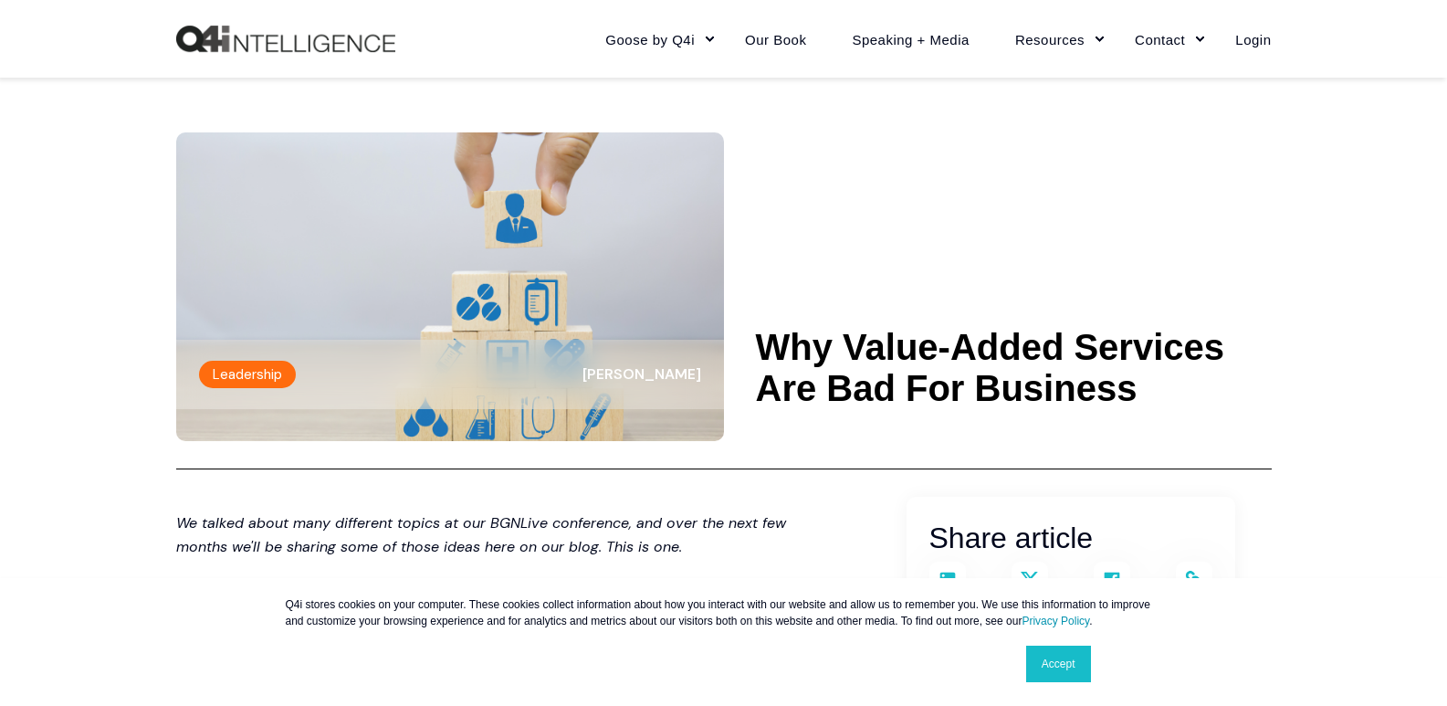  I want to click on a: Back to Home, so click(286, 39).